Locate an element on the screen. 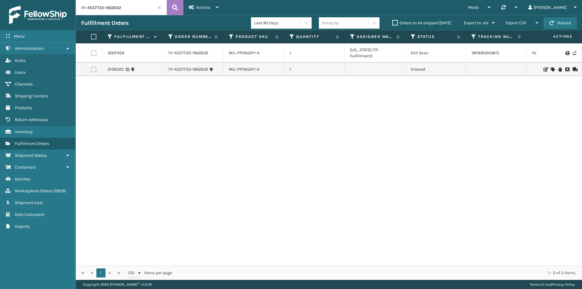 The height and width of the screenshot is (289, 582). label: Product SKU is located at coordinates (254, 37).